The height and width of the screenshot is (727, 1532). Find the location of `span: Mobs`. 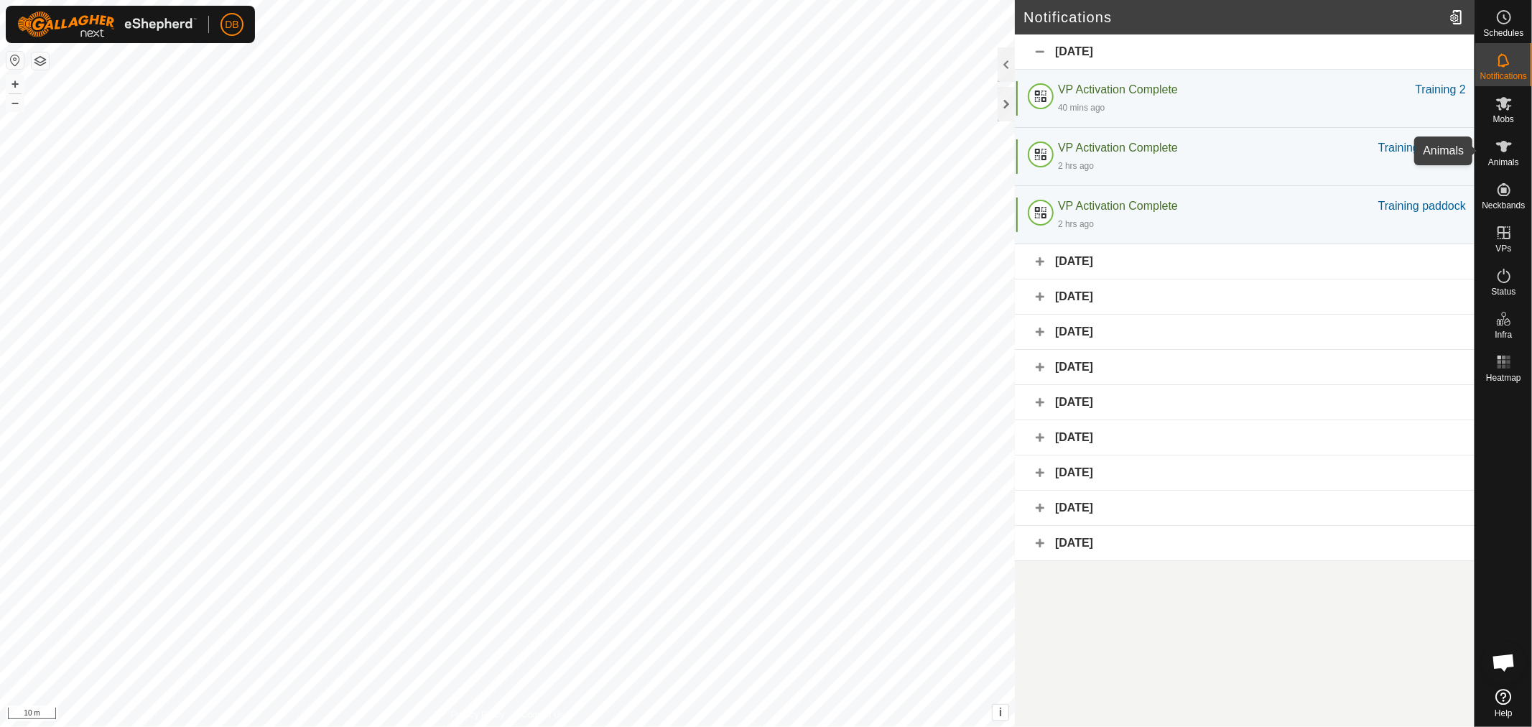

span: Mobs is located at coordinates (1503, 119).